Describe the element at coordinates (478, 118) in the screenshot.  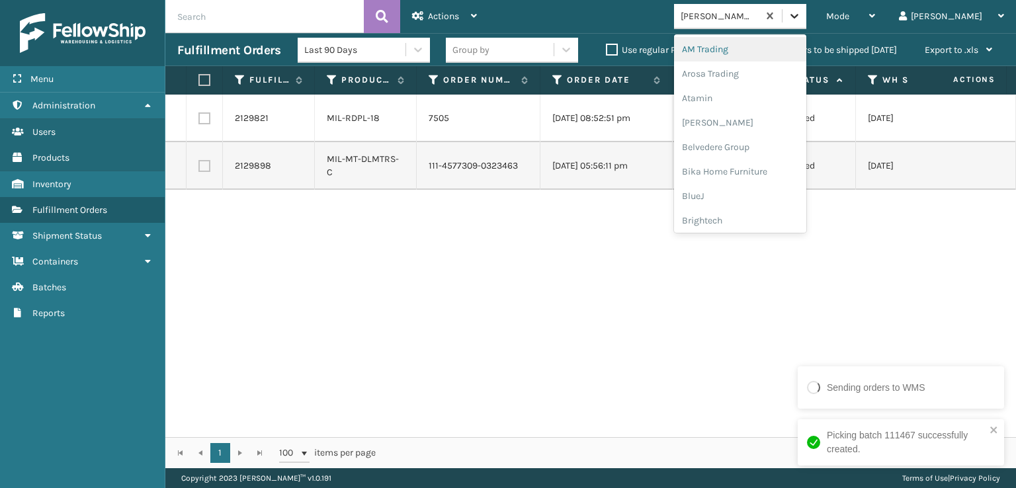
I see `td: 7505` at that location.